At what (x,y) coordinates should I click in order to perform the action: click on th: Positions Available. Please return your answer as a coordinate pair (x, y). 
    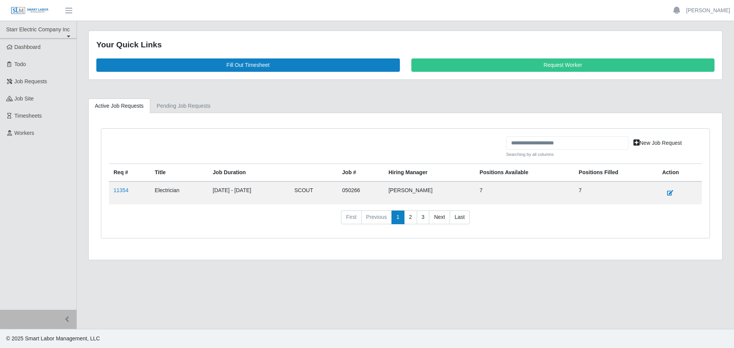
    Looking at the image, I should click on (524, 173).